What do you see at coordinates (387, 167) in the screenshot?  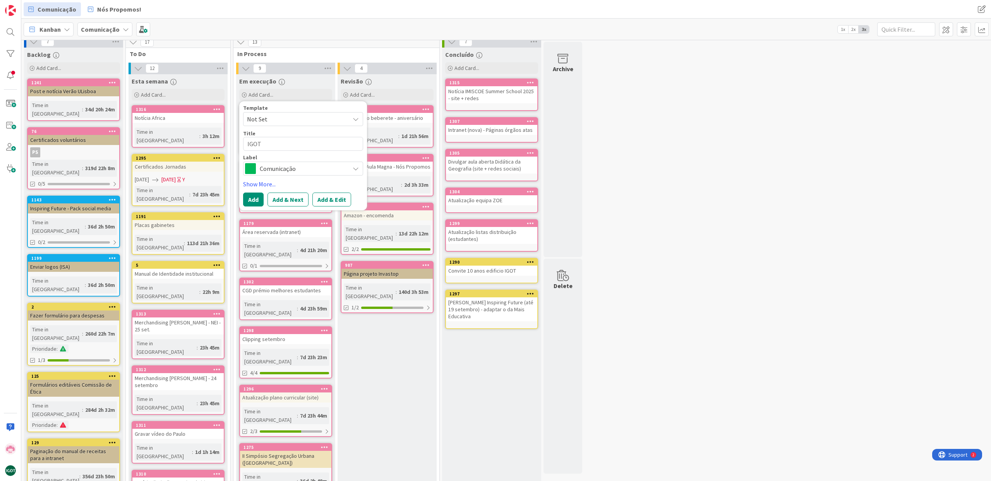 I see `div: Reservar Aula Magna - Nós Propomos` at bounding box center [387, 167].